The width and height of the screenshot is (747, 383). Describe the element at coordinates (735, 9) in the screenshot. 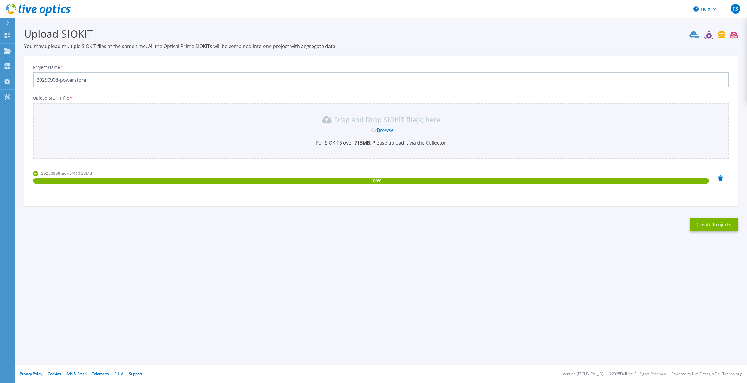

I see `span: TS` at that location.